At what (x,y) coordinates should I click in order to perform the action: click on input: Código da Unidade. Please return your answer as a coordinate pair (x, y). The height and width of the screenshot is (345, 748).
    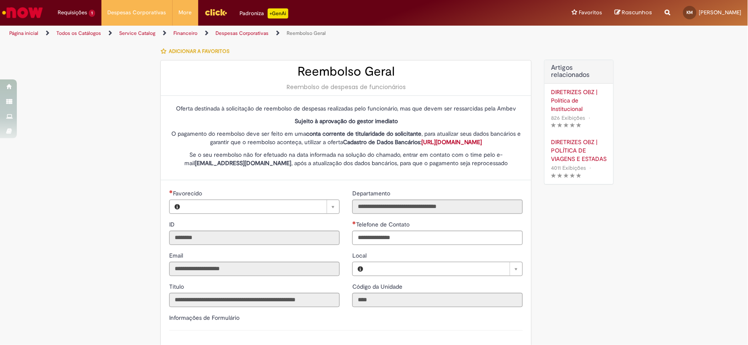
    Looking at the image, I should click on (437, 300).